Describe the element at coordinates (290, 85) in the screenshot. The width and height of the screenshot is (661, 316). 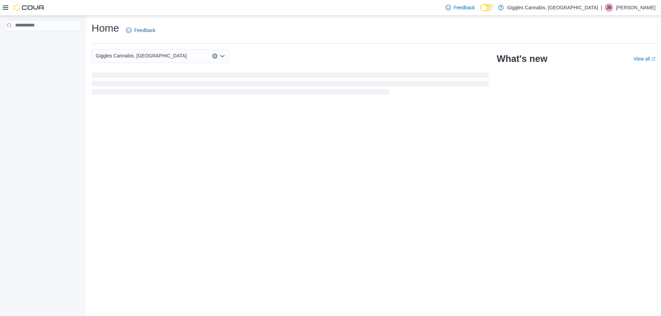
I see `span: Loading` at that location.